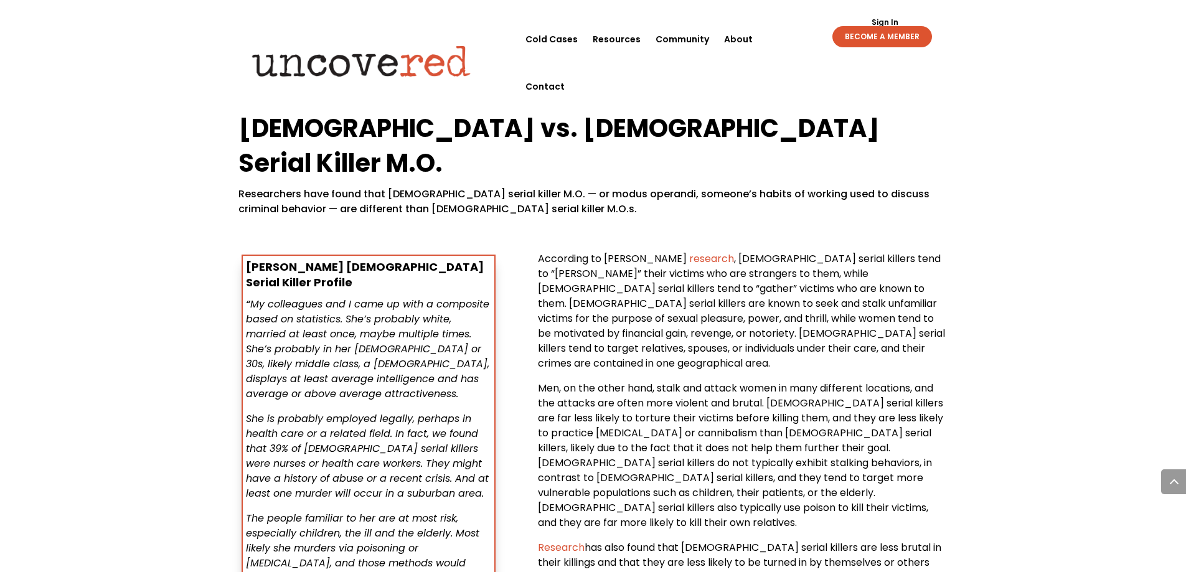  I want to click on span: My colleagues and I came up with a composite based on statistics. She’s probably white, married a..., so click(367, 349).